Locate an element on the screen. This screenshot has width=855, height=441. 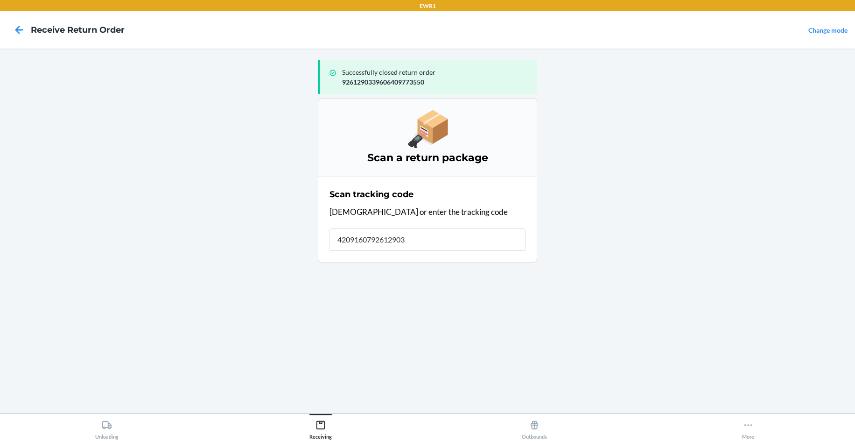
input: Tracking code is located at coordinates (428, 239).